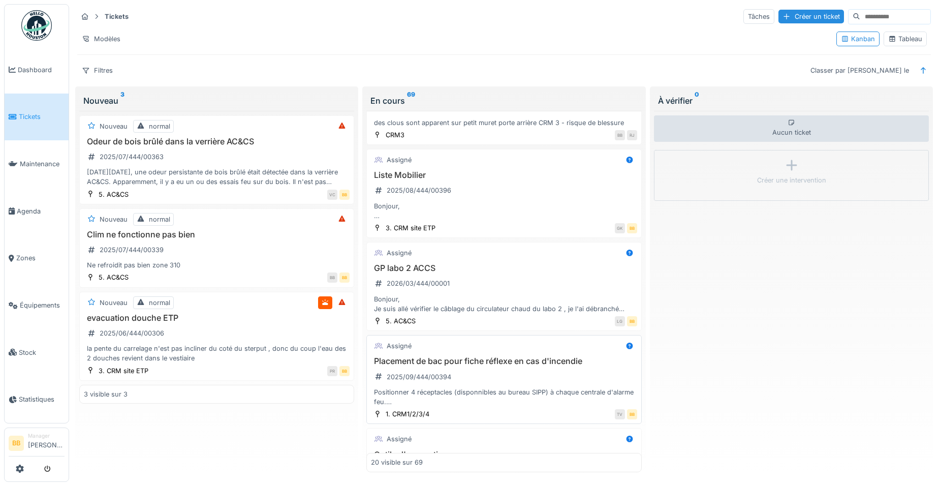 The width and height of the screenshot is (940, 486). I want to click on img: Badge_color-CXgf-gQk.svg, so click(37, 25).